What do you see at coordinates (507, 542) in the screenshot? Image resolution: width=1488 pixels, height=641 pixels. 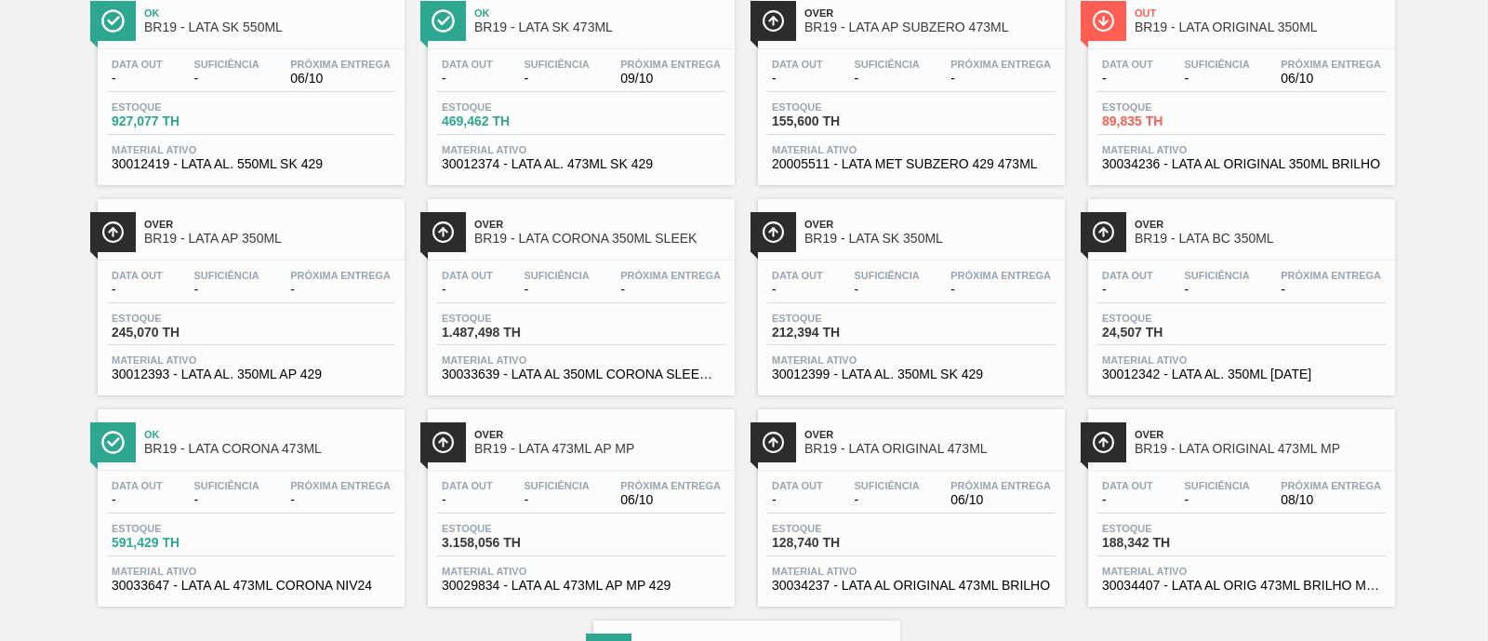 I see `span: 3.158,056 TH` at bounding box center [507, 542].